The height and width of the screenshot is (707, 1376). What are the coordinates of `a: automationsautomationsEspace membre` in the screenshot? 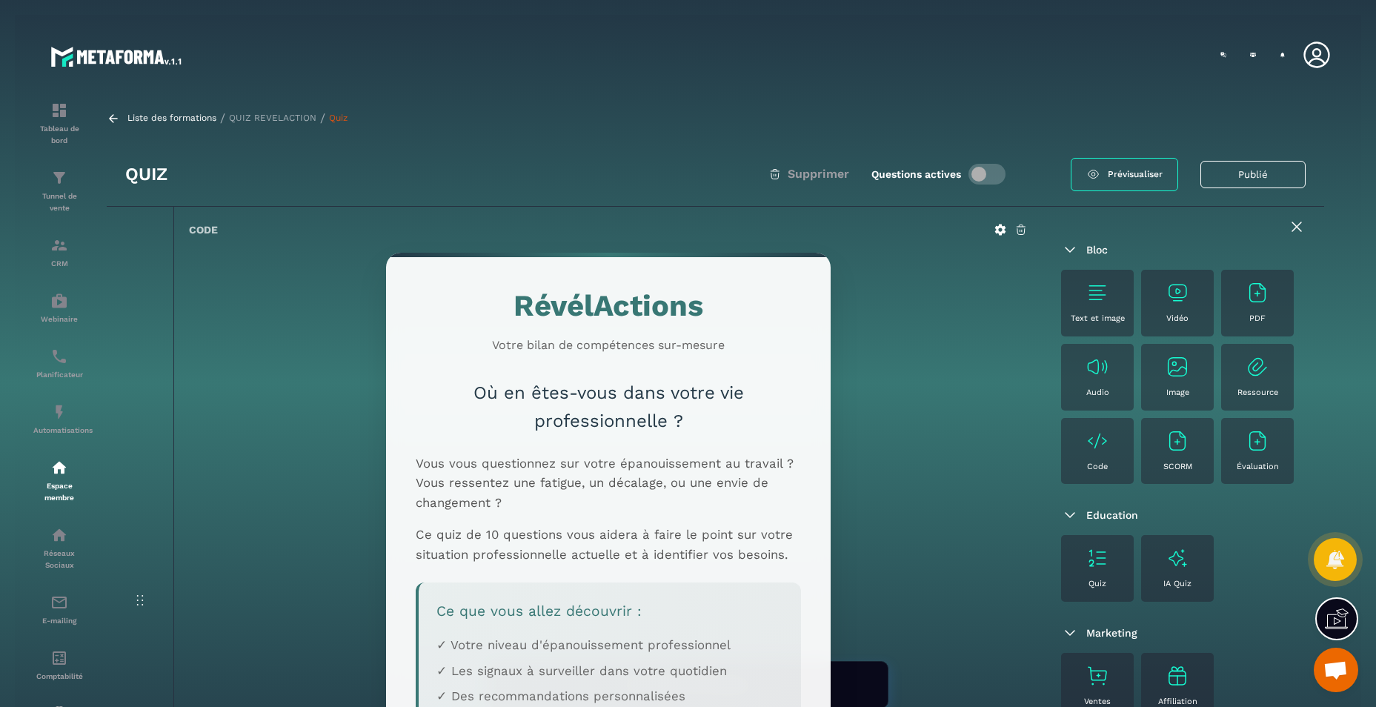 It's located at (59, 481).